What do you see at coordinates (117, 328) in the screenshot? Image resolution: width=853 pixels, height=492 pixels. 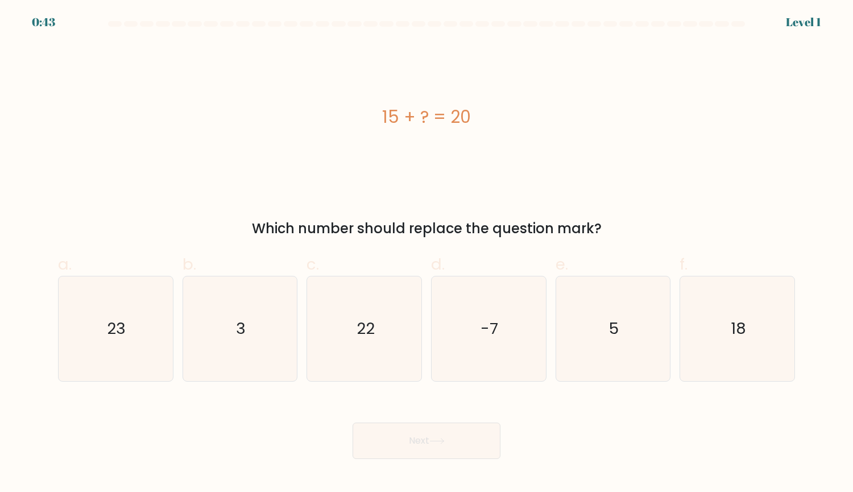 I see `text: 23` at bounding box center [117, 328].